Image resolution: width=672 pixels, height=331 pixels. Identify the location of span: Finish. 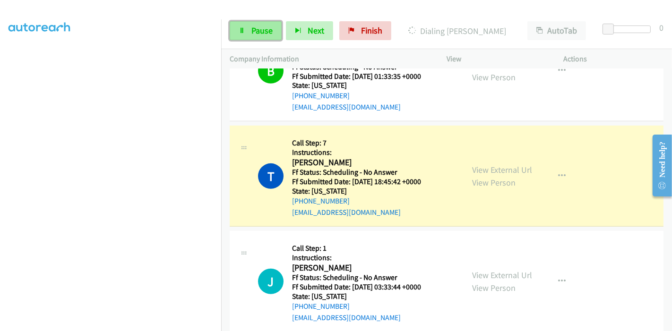
(372, 30).